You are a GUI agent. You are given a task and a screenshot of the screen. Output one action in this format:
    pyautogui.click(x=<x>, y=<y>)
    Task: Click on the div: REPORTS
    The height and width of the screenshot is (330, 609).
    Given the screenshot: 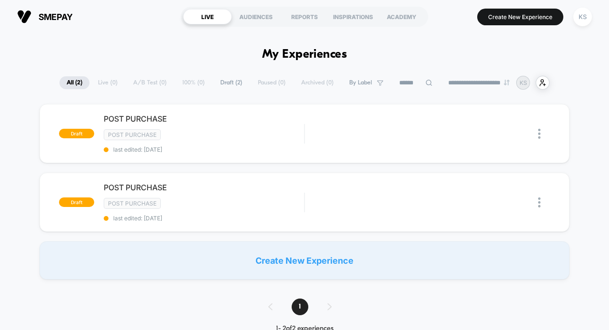 What is the action you would take?
    pyautogui.click(x=305, y=17)
    